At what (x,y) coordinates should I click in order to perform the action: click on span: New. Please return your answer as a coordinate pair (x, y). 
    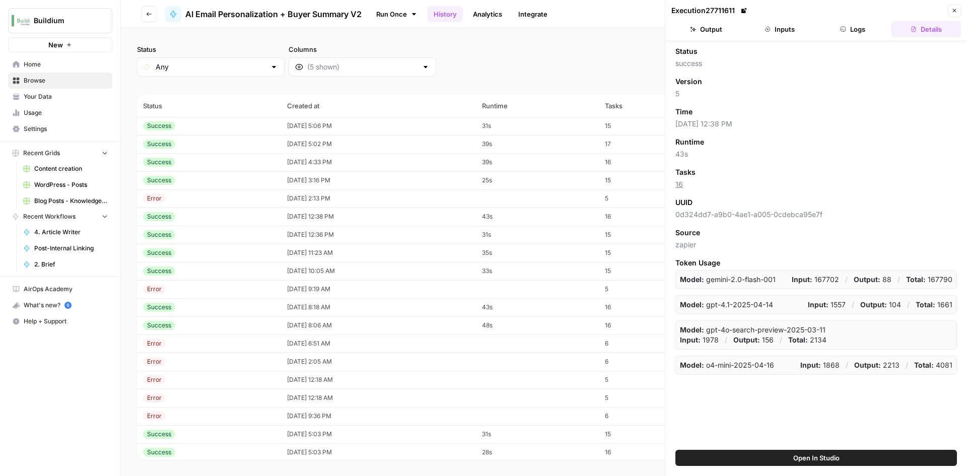
    Looking at the image, I should click on (55, 45).